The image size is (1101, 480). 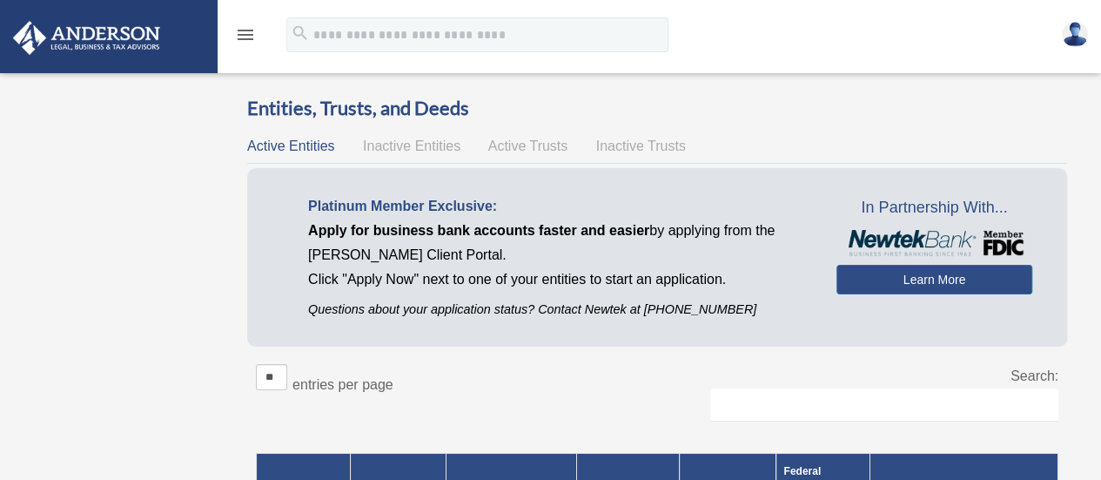 I want to click on span: Inactive Entities, so click(x=412, y=145).